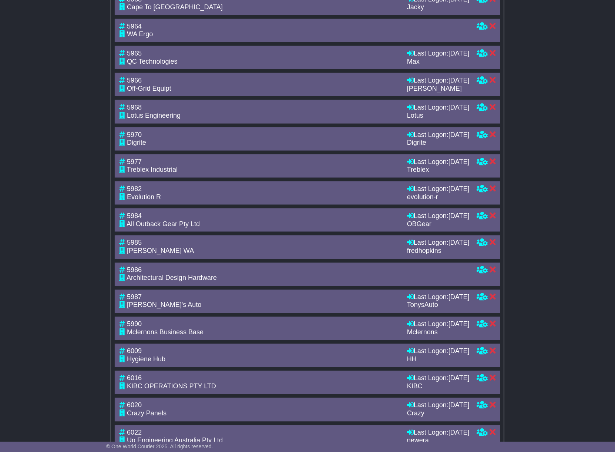 The width and height of the screenshot is (615, 452). What do you see at coordinates (438, 116) in the screenshot?
I see `div: Lotus` at bounding box center [438, 116].